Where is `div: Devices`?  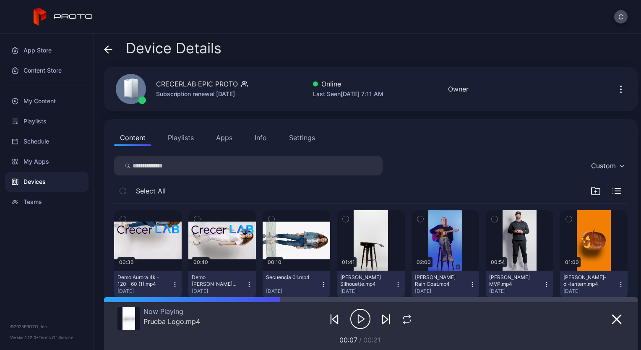 div: Devices is located at coordinates (47, 182).